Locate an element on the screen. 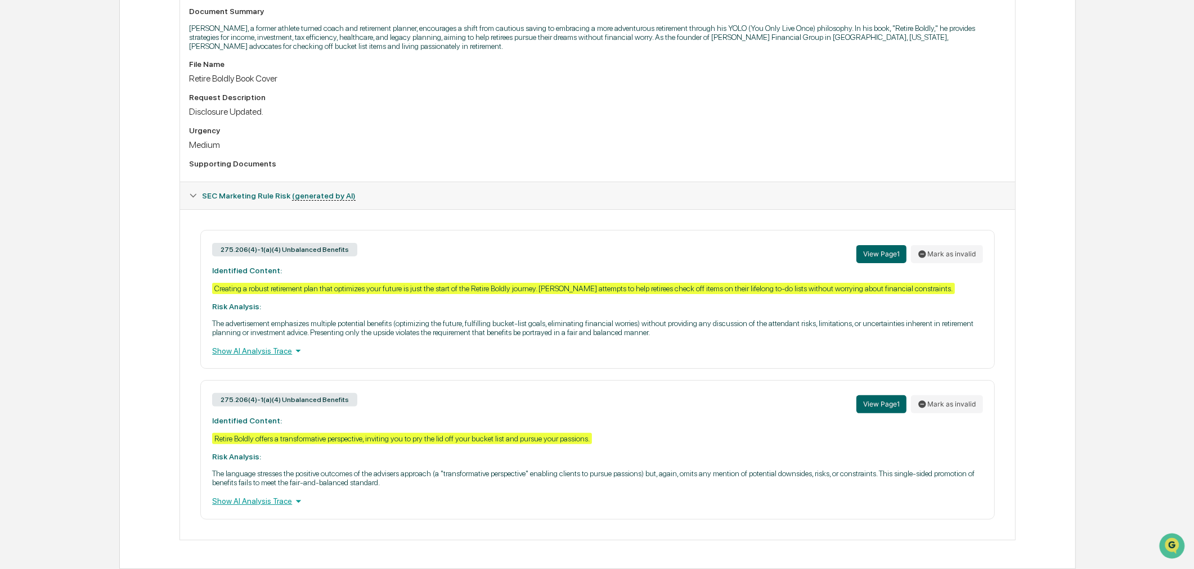  p: The language stresses the positive outcomes of the advisers approach (a "transformative perspecti... is located at coordinates (597, 478).